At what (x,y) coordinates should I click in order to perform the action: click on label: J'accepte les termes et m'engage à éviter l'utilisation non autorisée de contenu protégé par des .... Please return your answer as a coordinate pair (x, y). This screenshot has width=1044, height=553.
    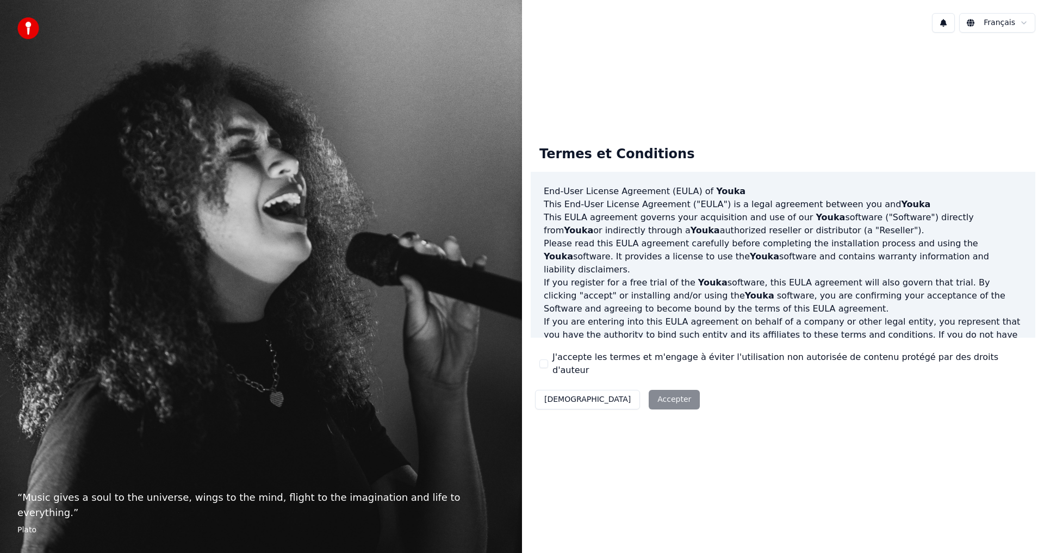
    Looking at the image, I should click on (789, 364).